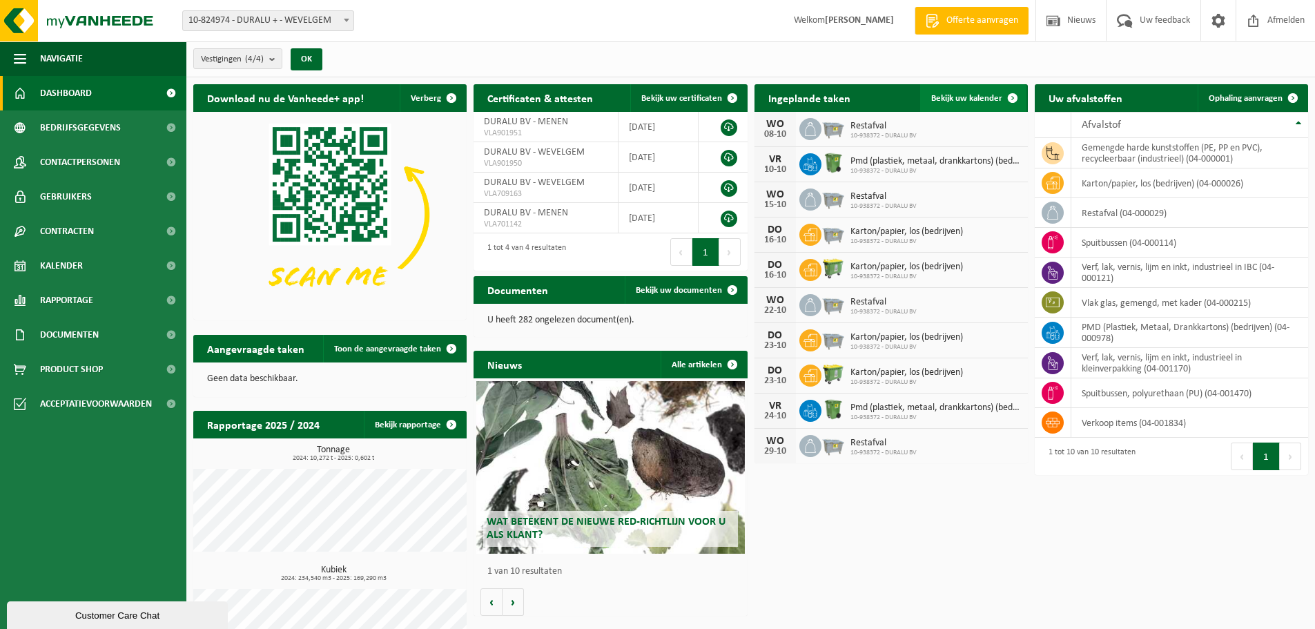  What do you see at coordinates (491, 602) in the screenshot?
I see `button: Vorige` at bounding box center [491, 602].